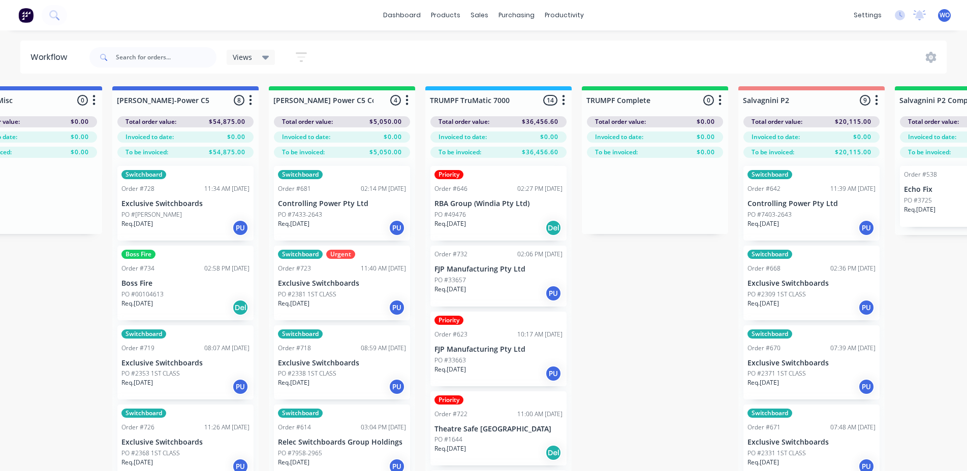 Image resolution: width=967 pixels, height=471 pixels. Describe the element at coordinates (553, 453) in the screenshot. I see `div: Del` at that location.